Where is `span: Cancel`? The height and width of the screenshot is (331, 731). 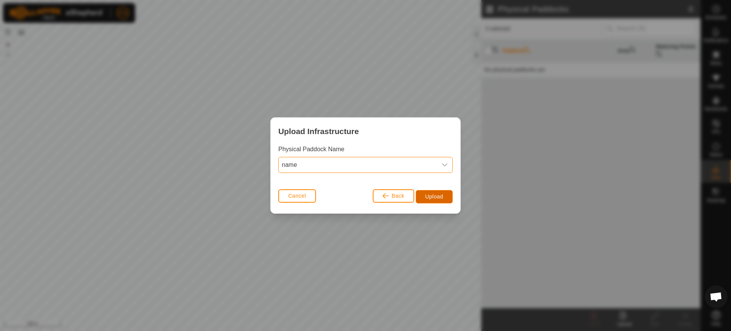
span: Cancel is located at coordinates (297, 196).